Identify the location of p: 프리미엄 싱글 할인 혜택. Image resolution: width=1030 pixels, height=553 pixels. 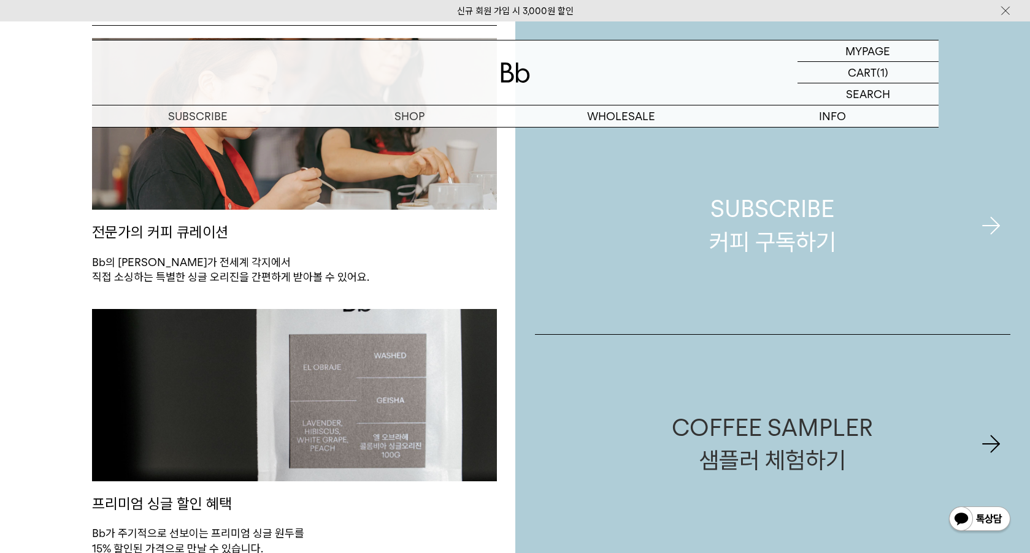
(294, 504).